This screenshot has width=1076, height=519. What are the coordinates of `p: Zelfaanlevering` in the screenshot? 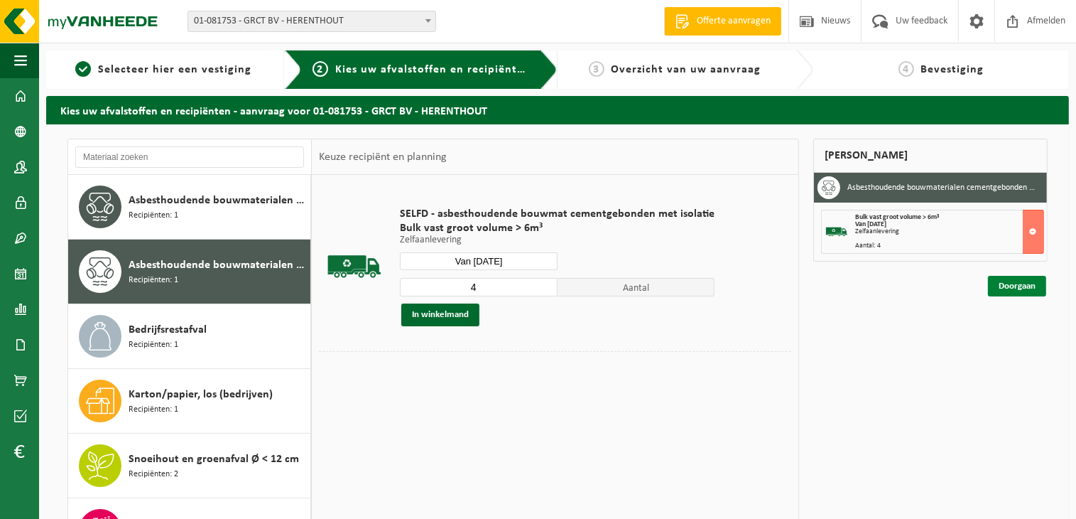 It's located at (557, 240).